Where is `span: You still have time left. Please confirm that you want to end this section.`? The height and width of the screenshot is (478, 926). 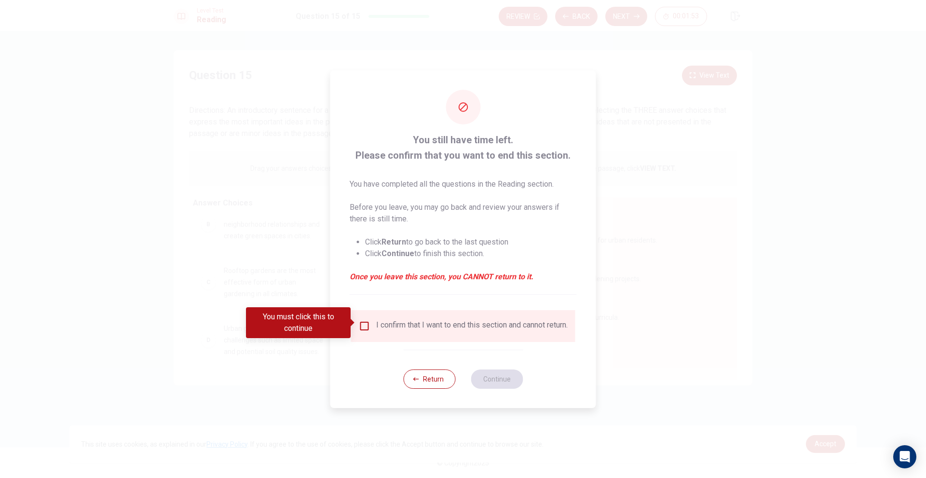 span: You still have time left. Please confirm that you want to end this section. is located at coordinates (463, 148).